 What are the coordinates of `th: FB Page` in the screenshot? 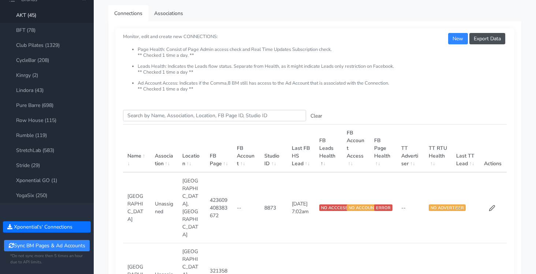 It's located at (219, 148).